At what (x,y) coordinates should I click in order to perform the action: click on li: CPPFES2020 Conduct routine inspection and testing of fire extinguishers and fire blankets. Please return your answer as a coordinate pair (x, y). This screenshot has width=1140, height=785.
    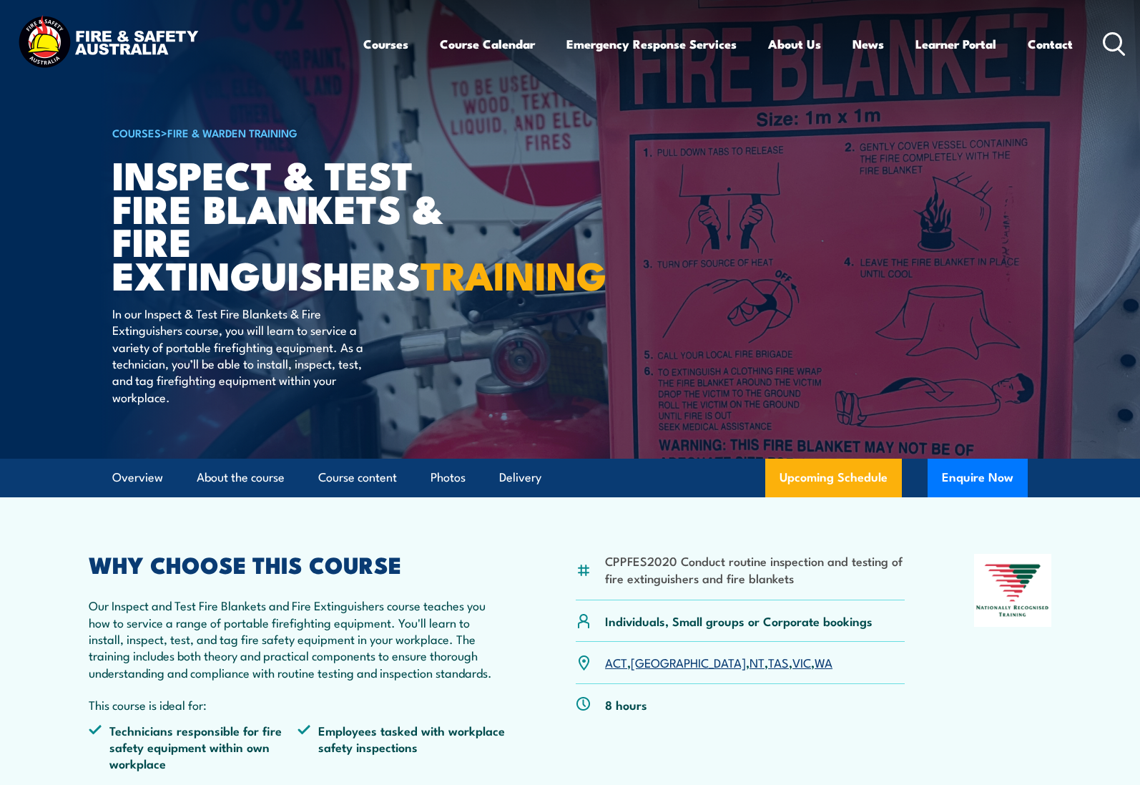
    Looking at the image, I should click on (755, 569).